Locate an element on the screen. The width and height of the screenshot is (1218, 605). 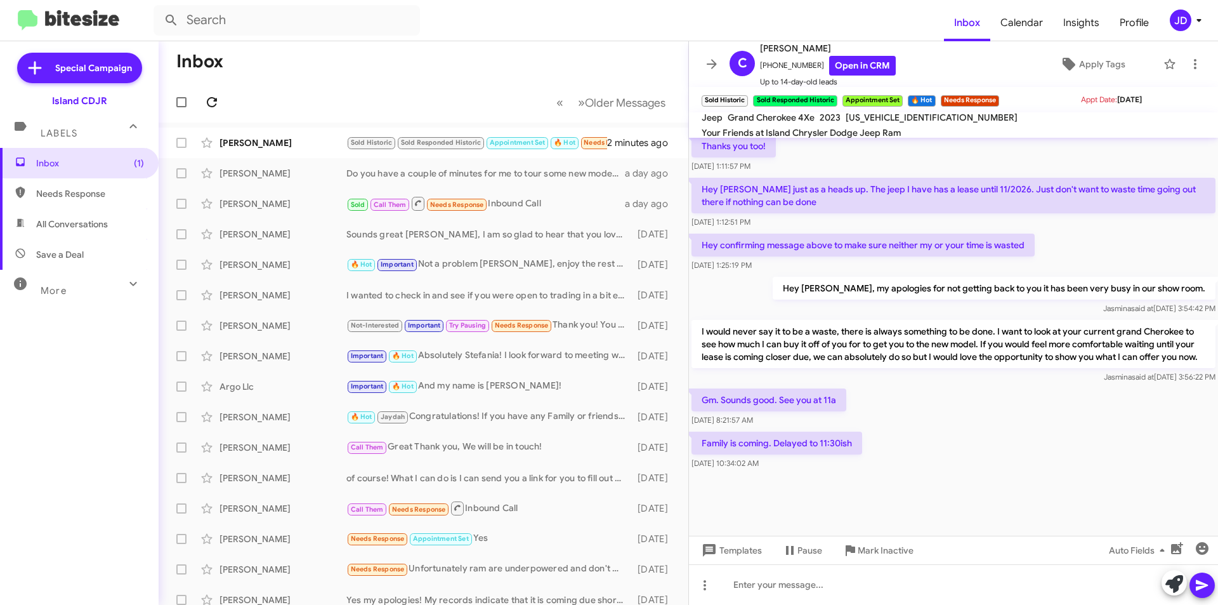
small: Needs Response is located at coordinates (970, 101).